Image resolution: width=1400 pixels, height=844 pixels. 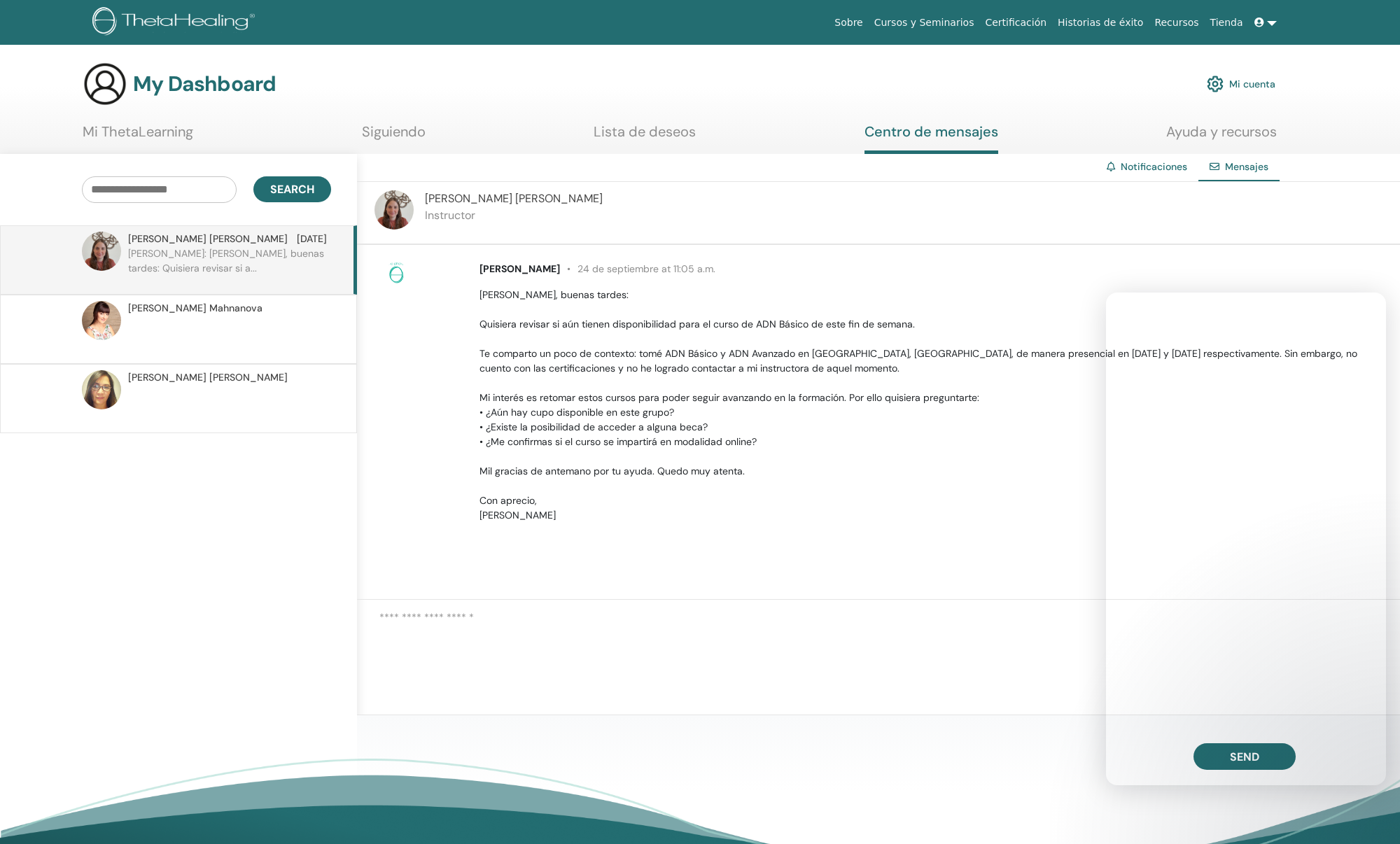 I want to click on a: Sobre, so click(x=848, y=22).